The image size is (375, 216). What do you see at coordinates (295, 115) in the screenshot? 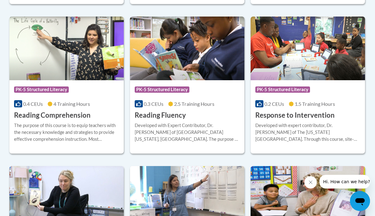
I see `h3: Response to Intervention` at bounding box center [295, 115].